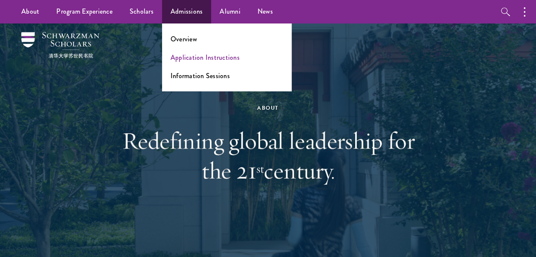 Image resolution: width=536 pixels, height=257 pixels. Describe the element at coordinates (260, 168) in the screenshot. I see `sup: st` at that location.